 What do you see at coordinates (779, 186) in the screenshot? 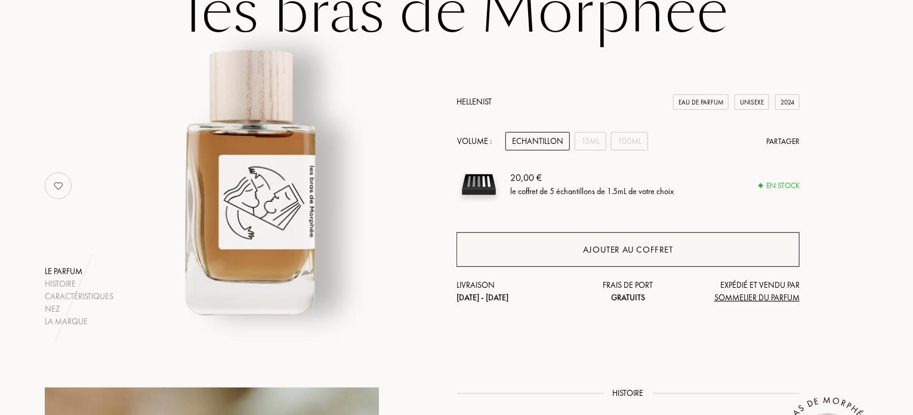
I see `div: En stock` at bounding box center [779, 186].